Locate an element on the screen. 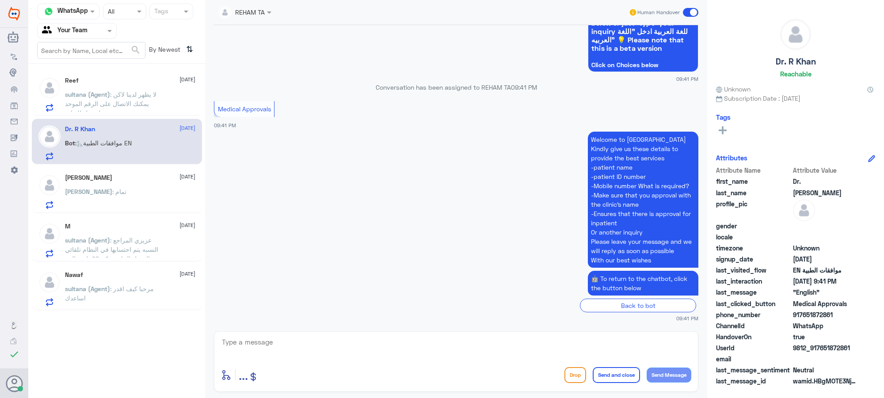 This screenshot has width=884, height=398. span: 0 is located at coordinates (825, 370).